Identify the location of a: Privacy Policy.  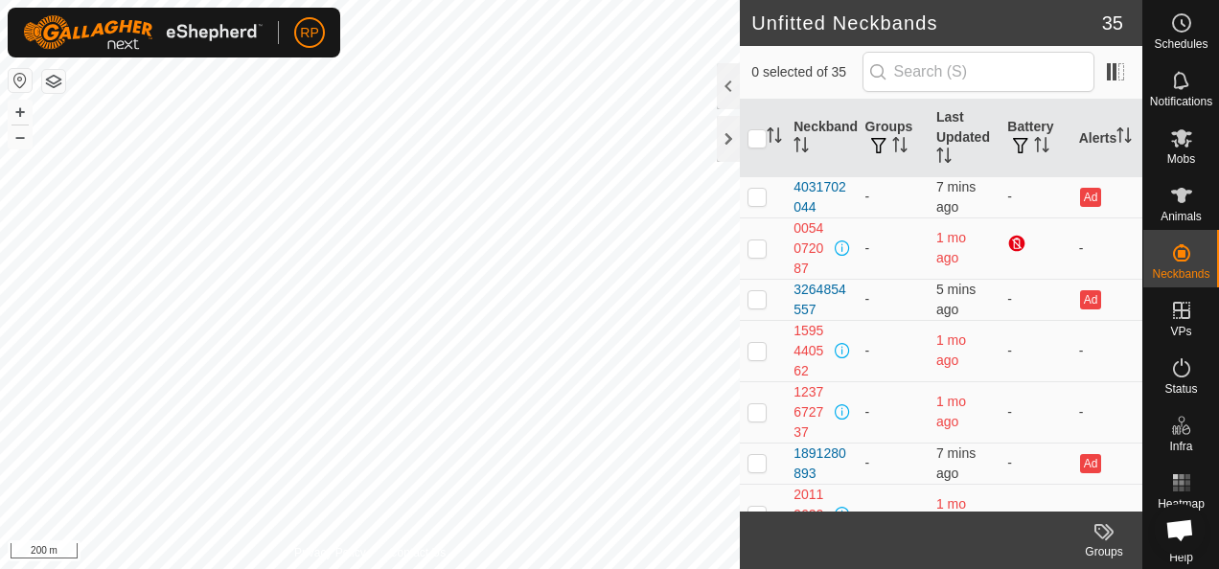
(330, 553).